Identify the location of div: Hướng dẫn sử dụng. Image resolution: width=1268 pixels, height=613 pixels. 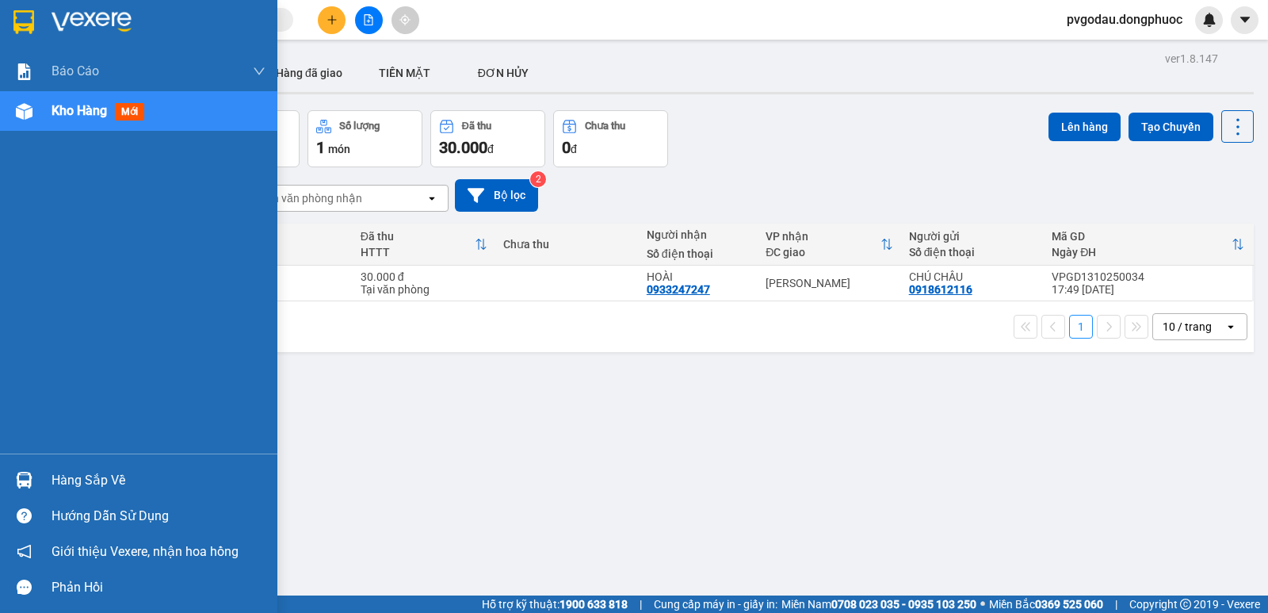
(159, 516).